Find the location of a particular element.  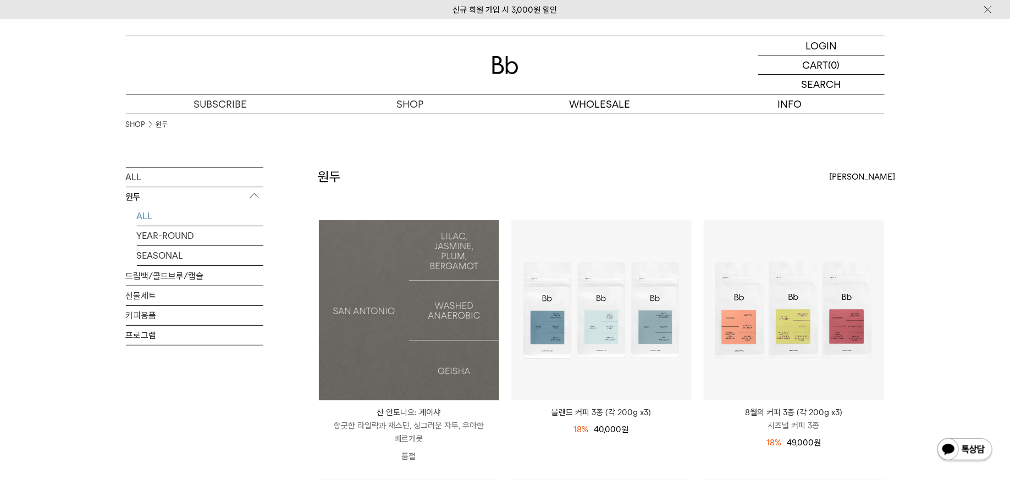

p: WHOLESALE is located at coordinates (600, 104).